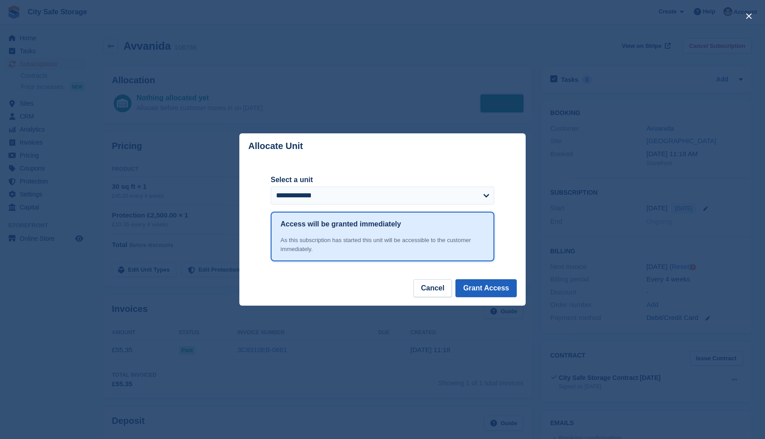 This screenshot has width=765, height=439. Describe the element at coordinates (749, 16) in the screenshot. I see `button: close` at that location.